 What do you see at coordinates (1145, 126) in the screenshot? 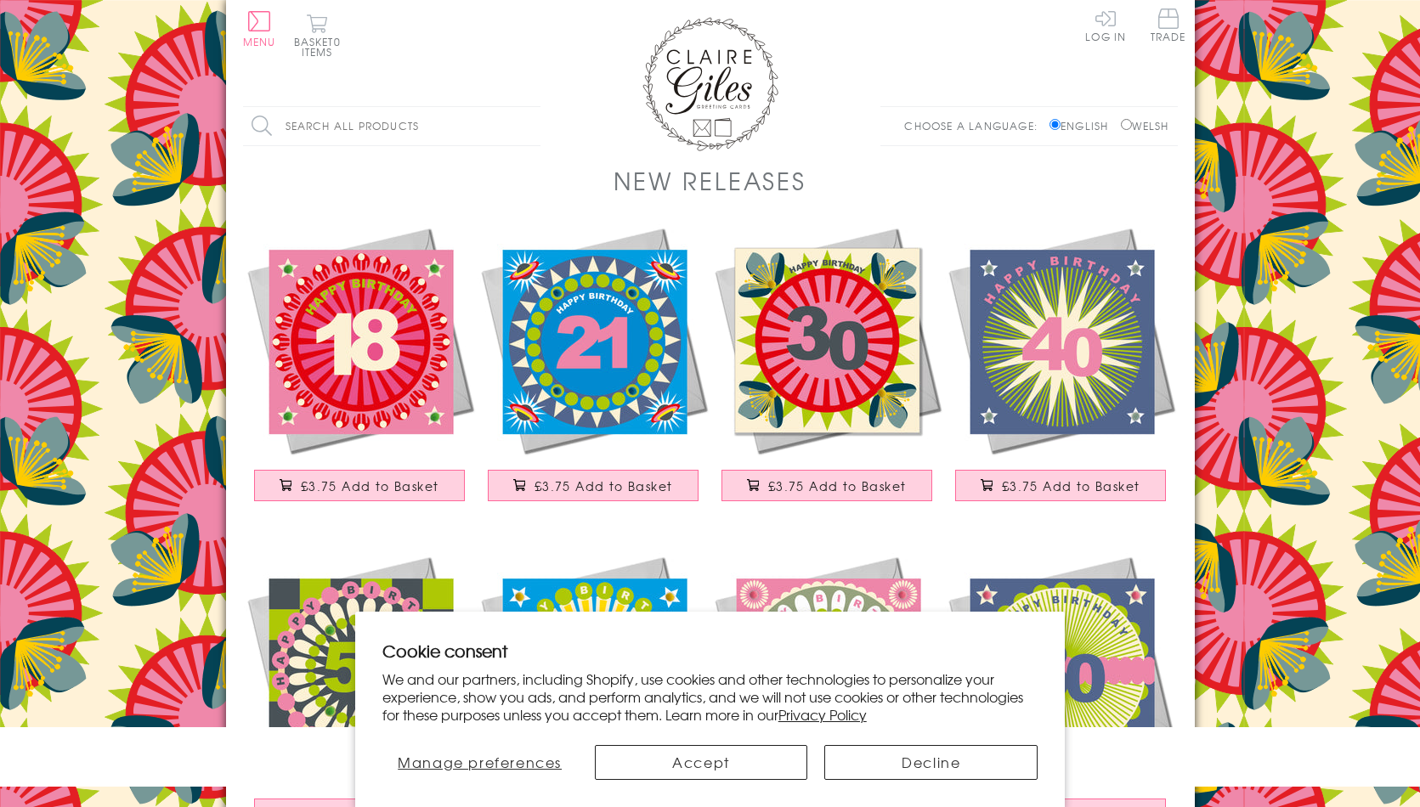
I see `label: Welsh` at bounding box center [1145, 126].